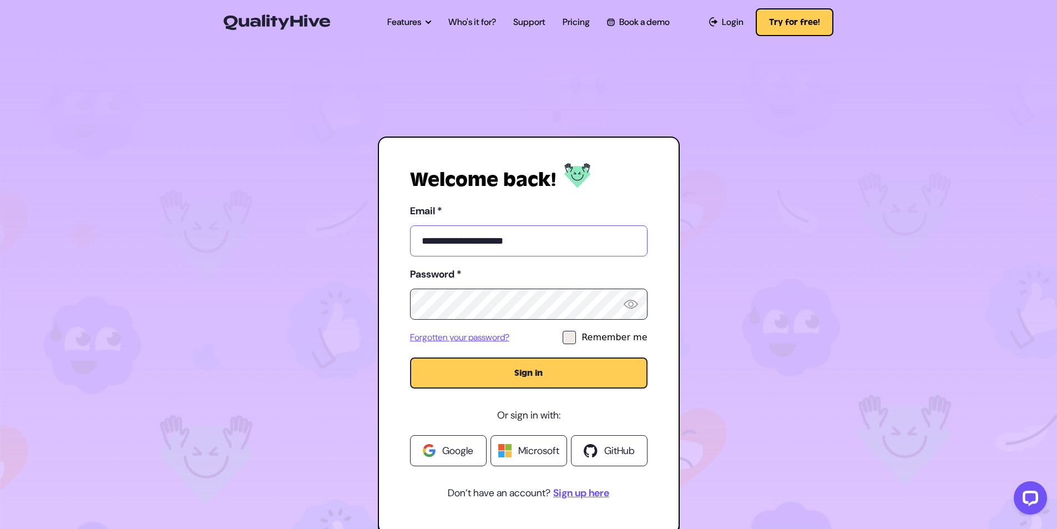 The width and height of the screenshot is (1057, 529). Describe the element at coordinates (581, 493) in the screenshot. I see `a: Sign up here` at that location.